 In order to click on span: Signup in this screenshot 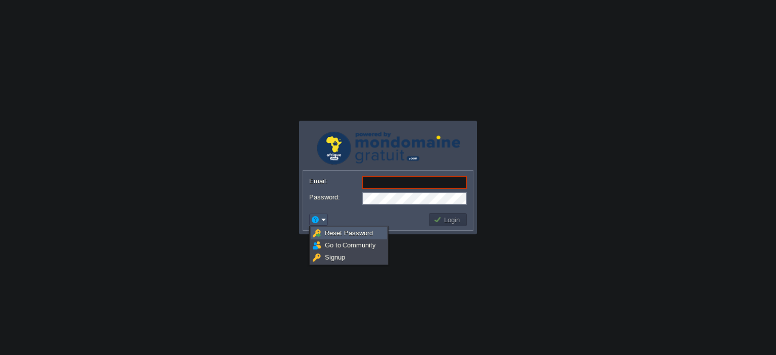, I will do `click(335, 257)`.